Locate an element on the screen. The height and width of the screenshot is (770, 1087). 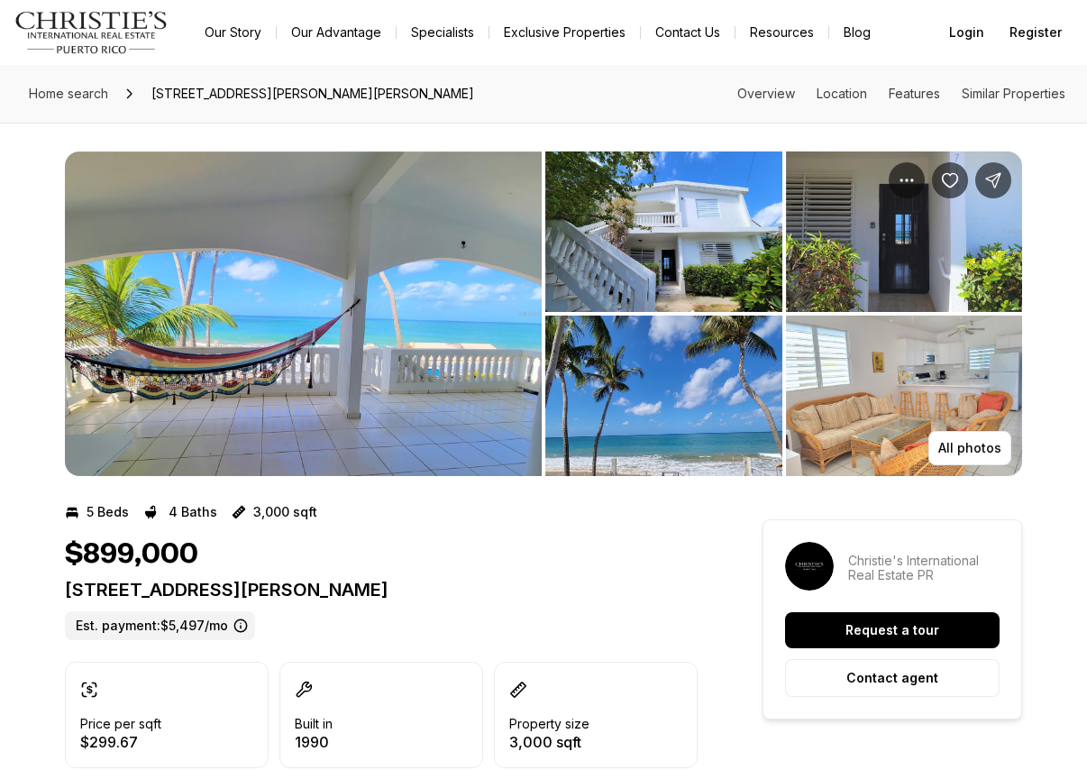
button: Register is located at coordinates (1036, 32).